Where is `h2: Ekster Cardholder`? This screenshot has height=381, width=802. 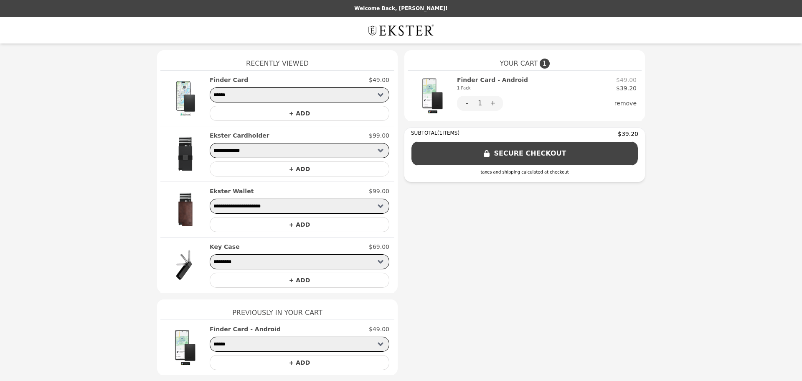
h2: Ekster Cardholder is located at coordinates (239, 135).